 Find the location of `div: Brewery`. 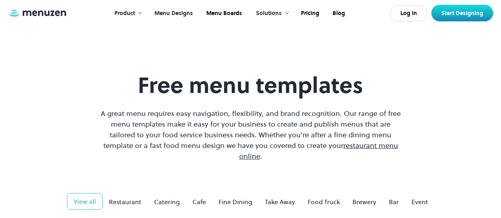

div: Brewery is located at coordinates (365, 202).